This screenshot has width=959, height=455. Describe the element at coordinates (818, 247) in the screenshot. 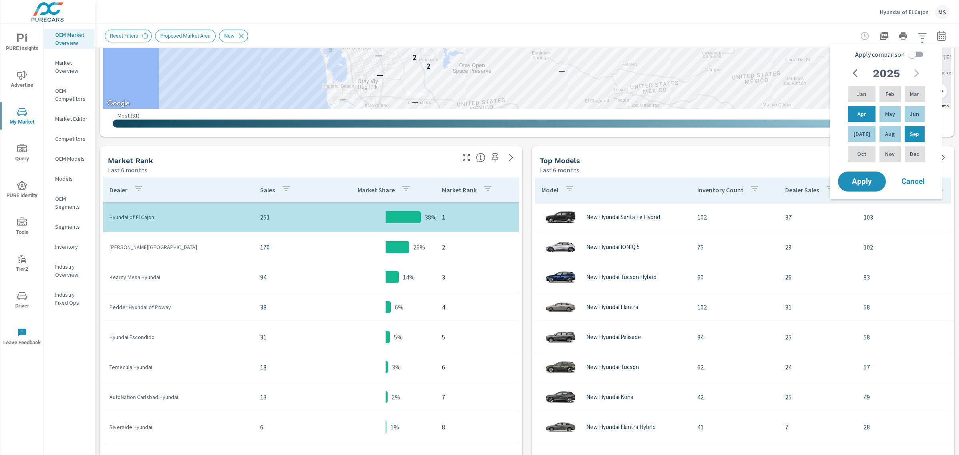

I see `p: 29` at that location.